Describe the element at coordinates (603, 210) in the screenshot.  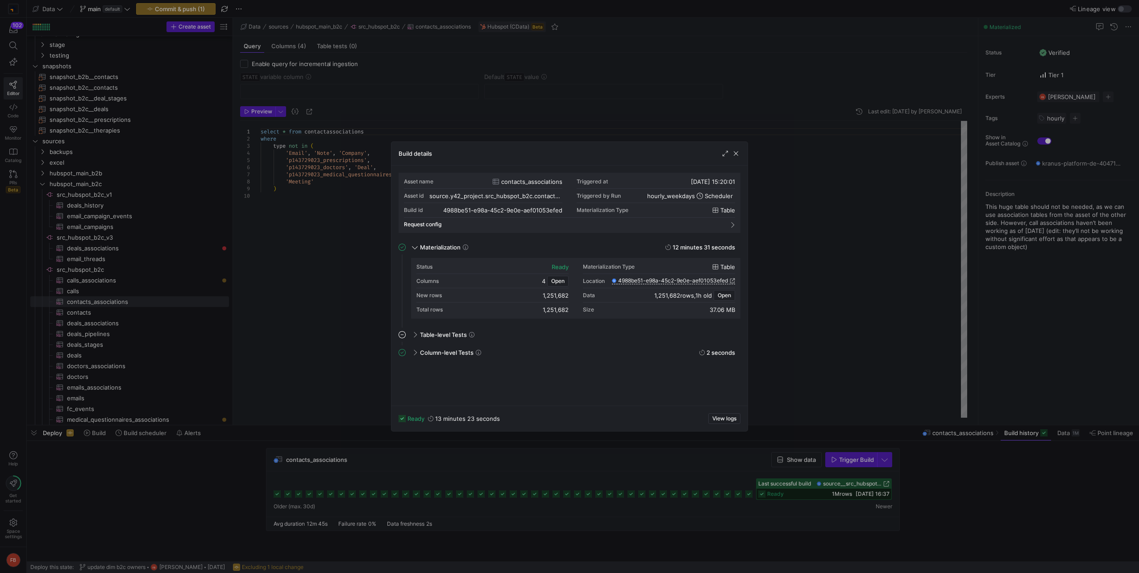
I see `span: Materialization Type` at that location.